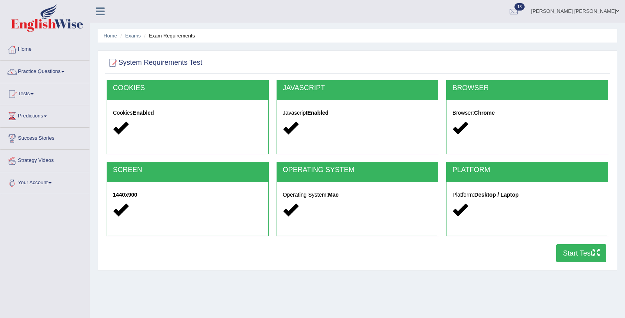  I want to click on h5: Platform:, so click(527, 195).